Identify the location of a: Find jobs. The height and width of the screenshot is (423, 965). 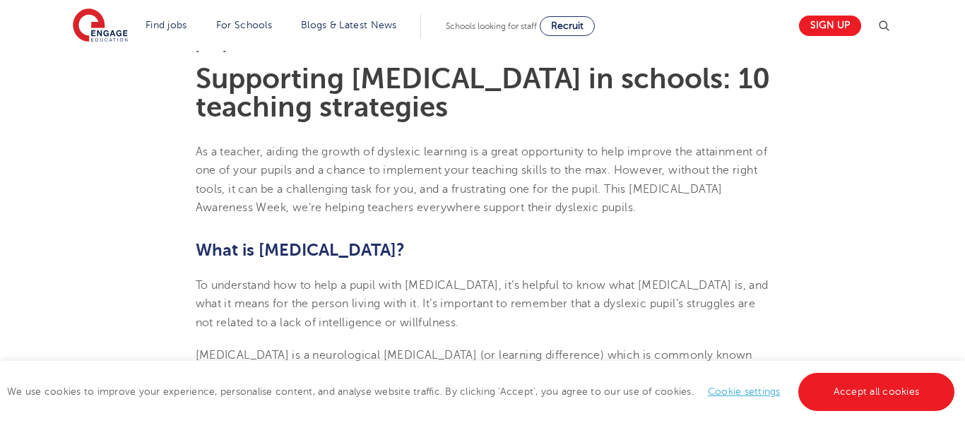
(166, 25).